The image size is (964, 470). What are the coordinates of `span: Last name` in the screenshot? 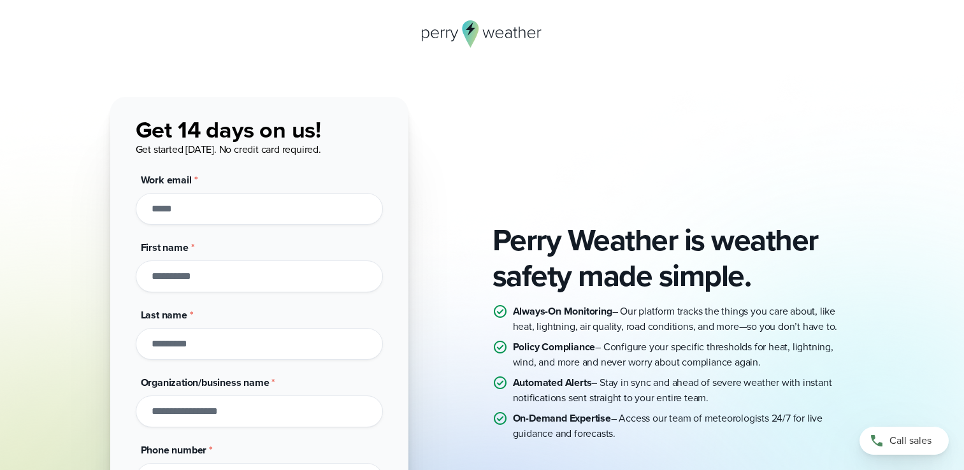 It's located at (164, 315).